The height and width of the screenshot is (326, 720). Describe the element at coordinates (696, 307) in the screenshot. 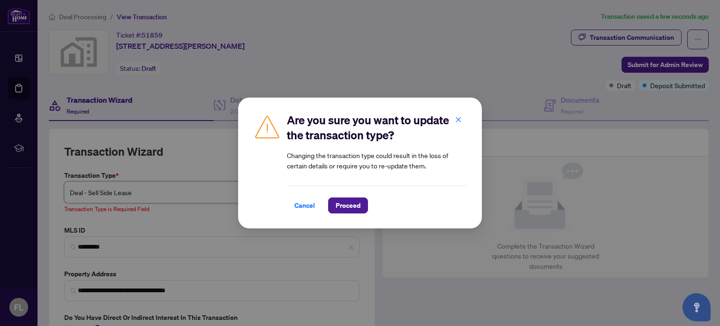

I see `button: Open asap` at that location.